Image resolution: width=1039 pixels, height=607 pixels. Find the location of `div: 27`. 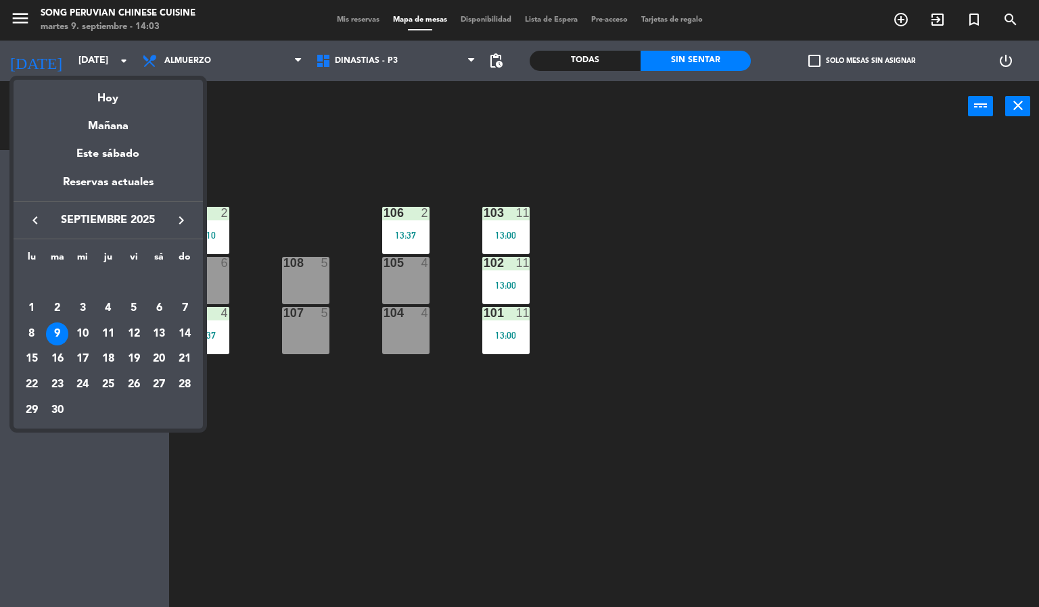

div: 27 is located at coordinates (159, 385).